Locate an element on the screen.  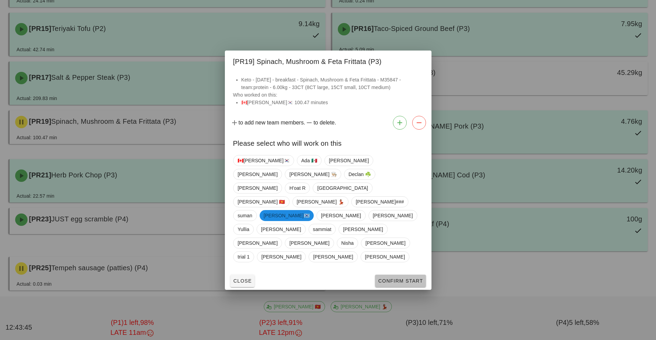
button: Close is located at coordinates (242, 281).